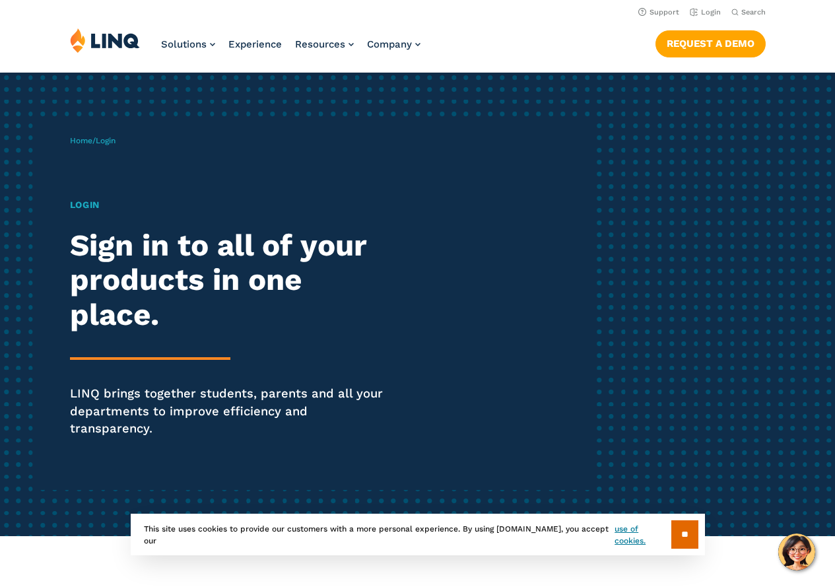 The image size is (835, 587). What do you see at coordinates (711, 42) in the screenshot?
I see `nav: Button Navigation` at bounding box center [711, 42].